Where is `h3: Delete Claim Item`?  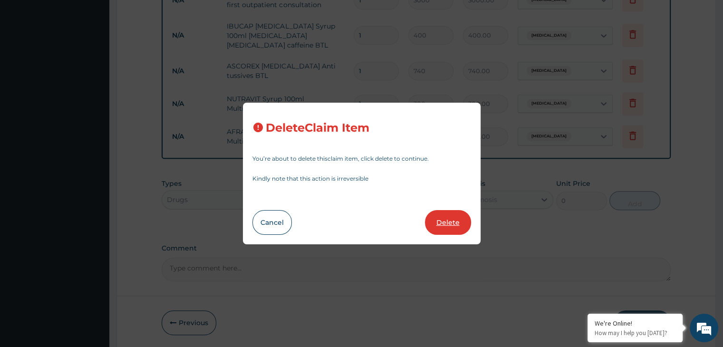
h3: Delete Claim Item is located at coordinates (318, 128).